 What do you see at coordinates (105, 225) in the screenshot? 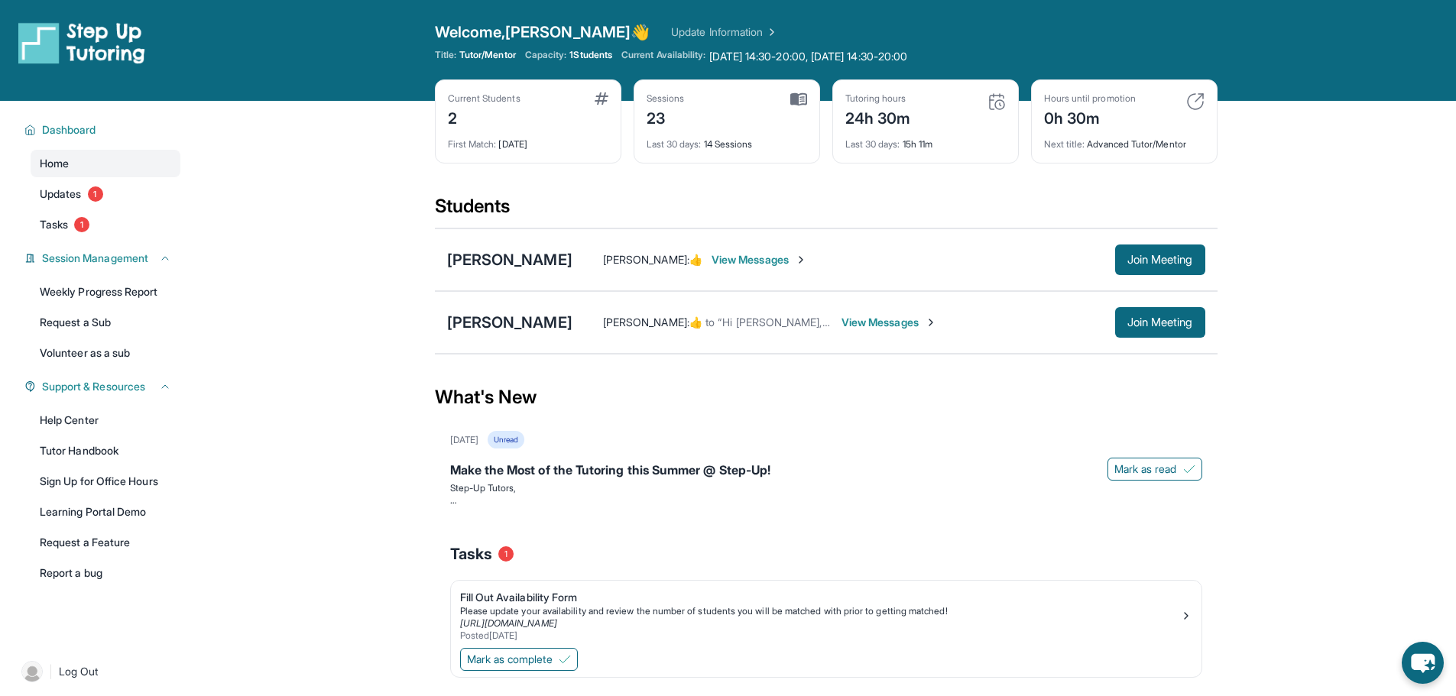
I see `a: Tasks1` at bounding box center [105, 225].